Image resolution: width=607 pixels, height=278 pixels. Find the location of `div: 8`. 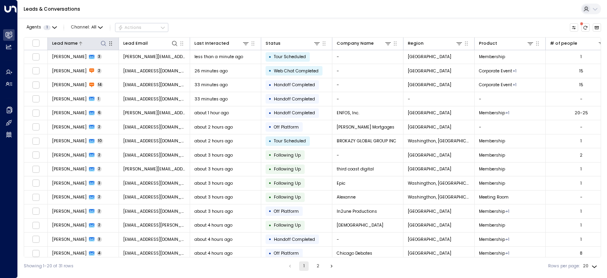

div: 8 is located at coordinates (581, 253).